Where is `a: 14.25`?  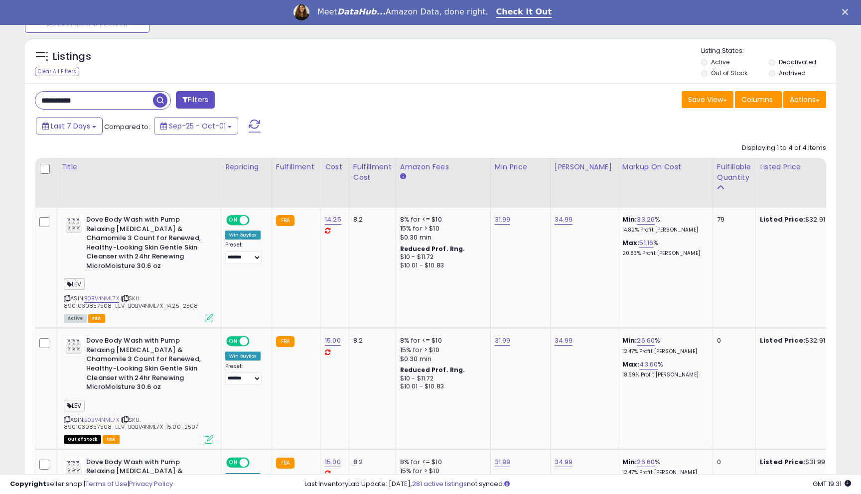 a: 14.25 is located at coordinates (333, 220).